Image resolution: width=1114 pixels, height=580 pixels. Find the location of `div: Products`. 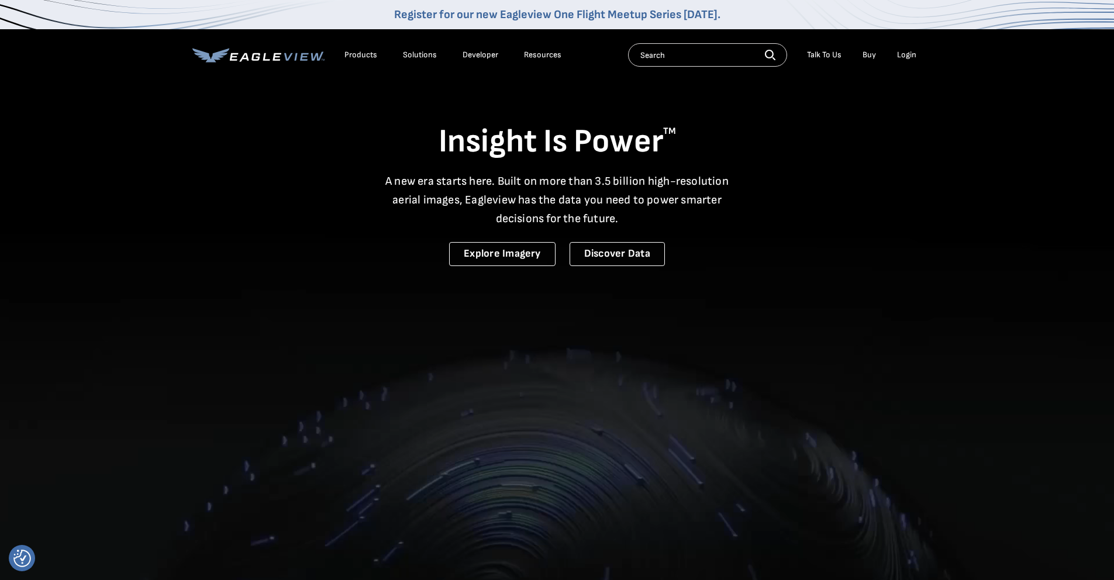

div: Products is located at coordinates (361, 55).